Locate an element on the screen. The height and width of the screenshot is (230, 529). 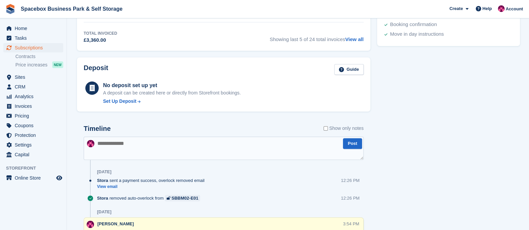
div: NEW is located at coordinates (58, 65).